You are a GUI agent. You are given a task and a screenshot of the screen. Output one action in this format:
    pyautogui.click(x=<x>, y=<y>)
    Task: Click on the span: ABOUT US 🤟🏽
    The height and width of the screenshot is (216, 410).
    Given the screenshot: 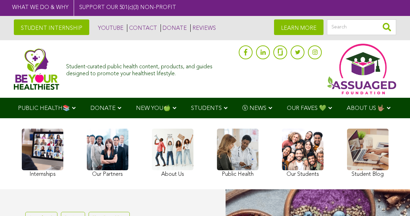 What is the action you would take?
    pyautogui.click(x=366, y=108)
    